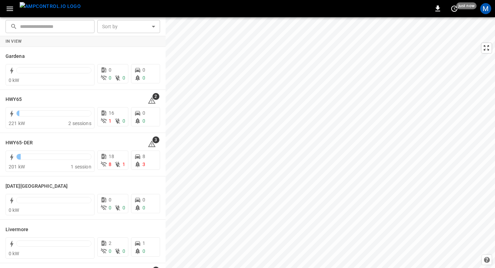  I want to click on span: 221 kW, so click(17, 123).